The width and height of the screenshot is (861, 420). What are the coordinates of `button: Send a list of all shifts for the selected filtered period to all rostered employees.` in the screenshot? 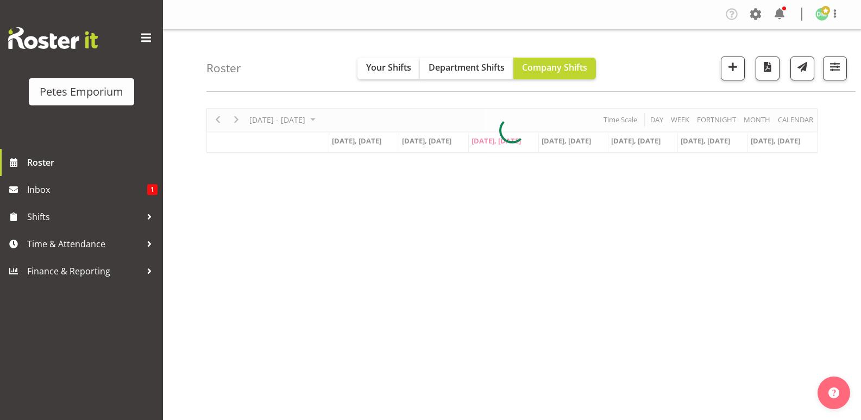 It's located at (802, 68).